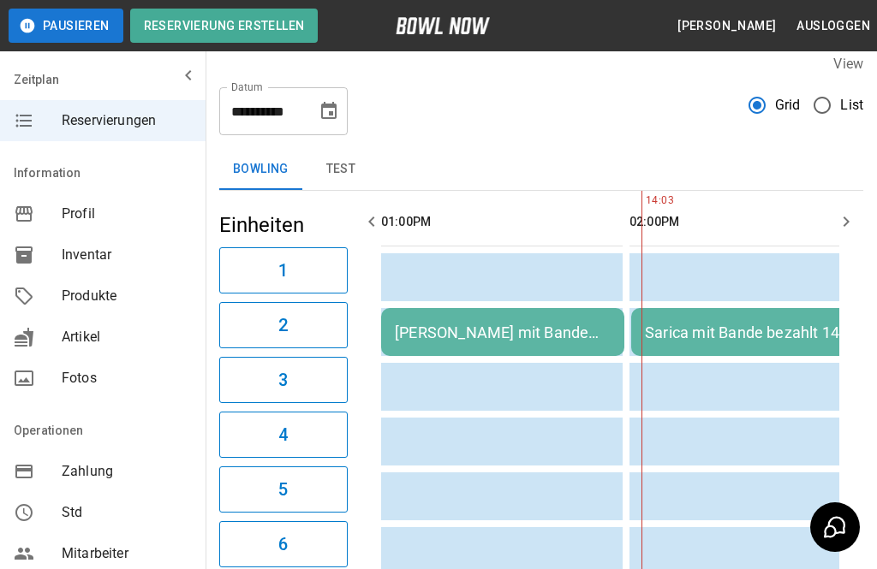 The image size is (877, 569). I want to click on img: logo, so click(443, 26).